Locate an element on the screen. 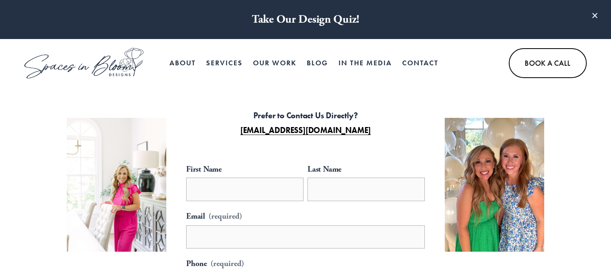  span: Services is located at coordinates (224, 63).